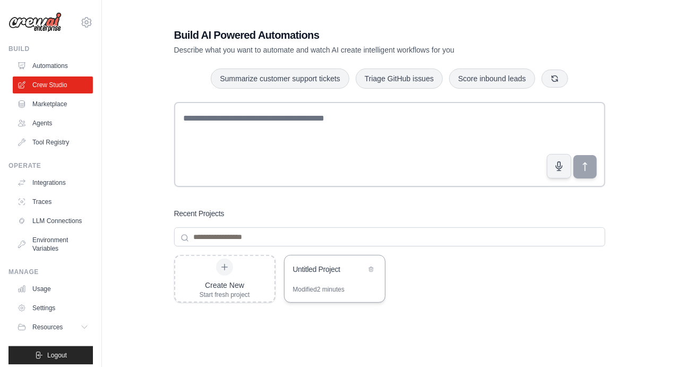 This screenshot has height=367, width=677. What do you see at coordinates (53, 142) in the screenshot?
I see `a: Tool Registry` at bounding box center [53, 142].